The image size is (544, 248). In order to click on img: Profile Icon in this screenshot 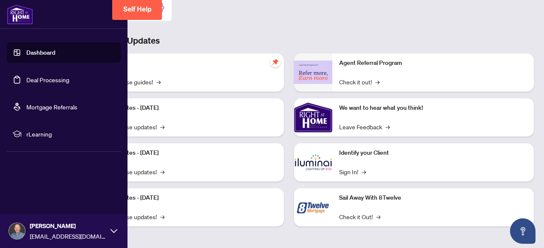, I will do `click(17, 231)`.